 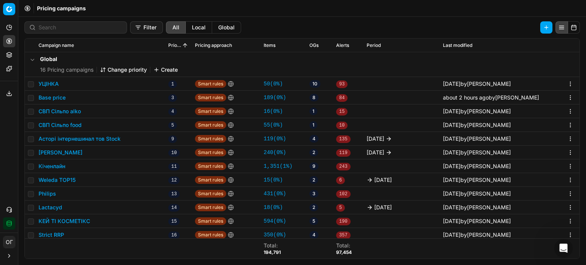 I want to click on button: Sorted by Priority ascending, so click(x=185, y=45).